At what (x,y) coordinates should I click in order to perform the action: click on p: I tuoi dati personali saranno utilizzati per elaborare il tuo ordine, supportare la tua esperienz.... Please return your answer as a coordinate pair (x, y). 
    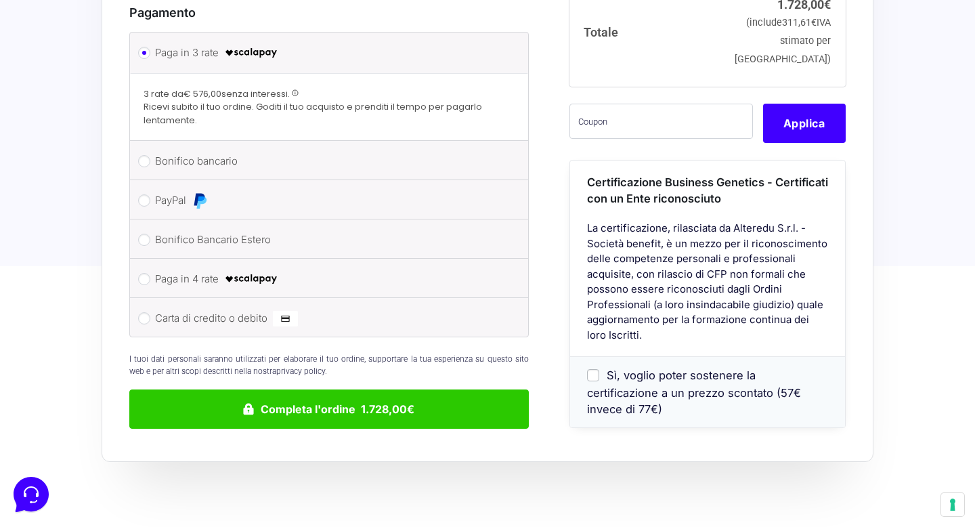
    Looking at the image, I should click on (329, 365).